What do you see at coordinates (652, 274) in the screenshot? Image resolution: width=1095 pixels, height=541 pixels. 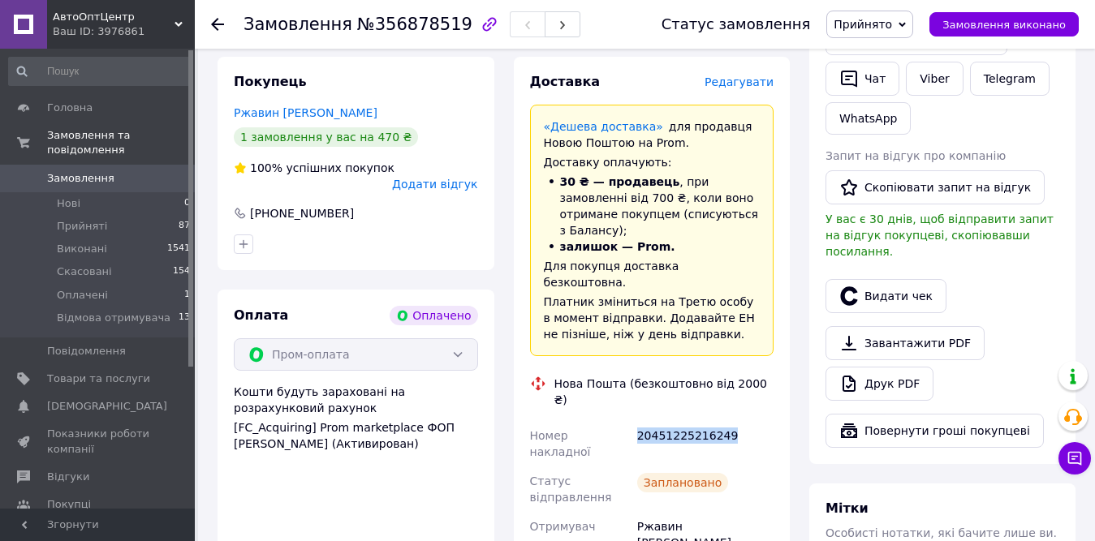 I see `div: Для покупця доставка безкоштовна.` at bounding box center [652, 274].